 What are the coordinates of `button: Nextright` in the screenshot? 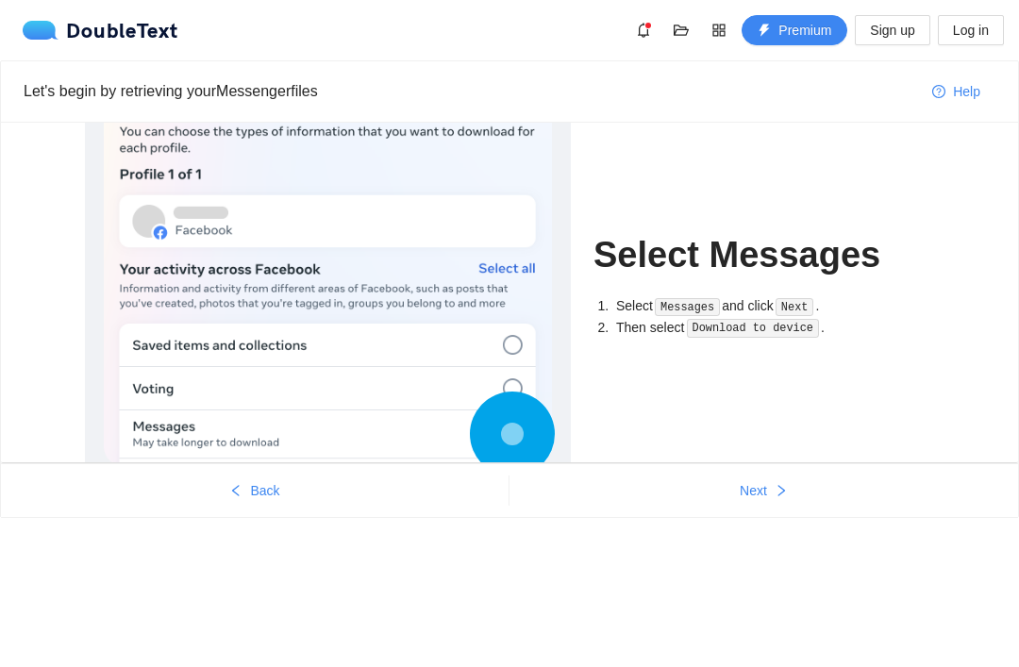 It's located at (763, 491).